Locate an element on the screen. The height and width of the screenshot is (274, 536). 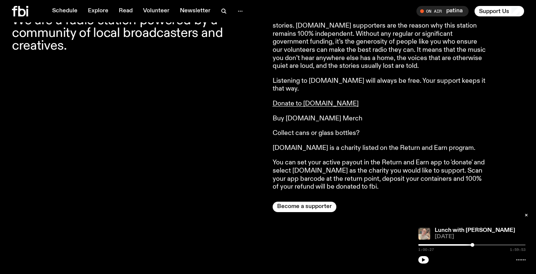
a: Volunteer is located at coordinates (156, 11).